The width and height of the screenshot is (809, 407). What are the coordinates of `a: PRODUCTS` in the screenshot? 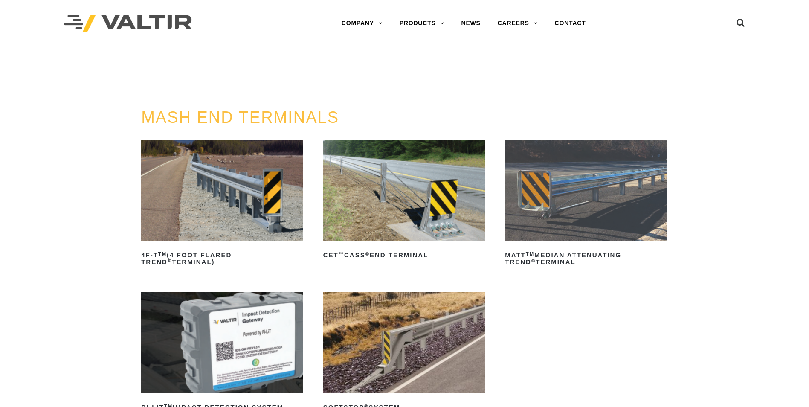 It's located at (422, 23).